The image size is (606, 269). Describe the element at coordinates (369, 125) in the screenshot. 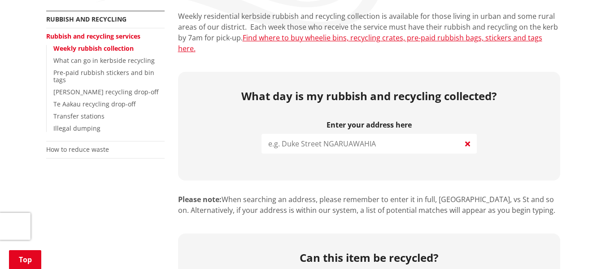

I see `label: Enter your address here` at that location.